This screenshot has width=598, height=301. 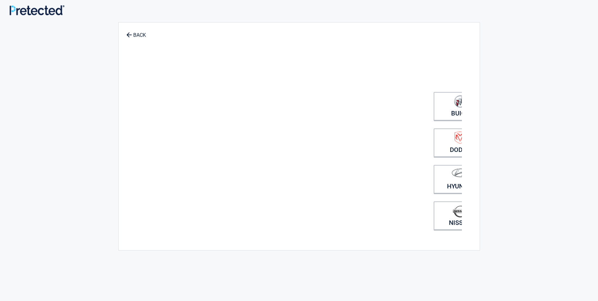 What do you see at coordinates (460, 211) in the screenshot?
I see `img: nissan` at bounding box center [460, 211].